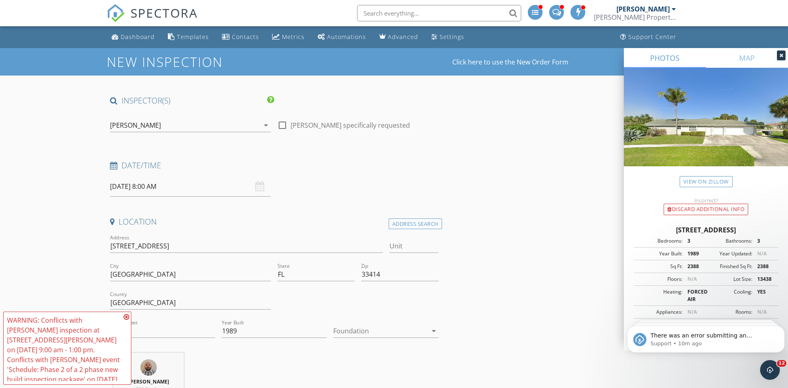  What do you see at coordinates (448, 37) in the screenshot?
I see `a: Settings` at bounding box center [448, 37].